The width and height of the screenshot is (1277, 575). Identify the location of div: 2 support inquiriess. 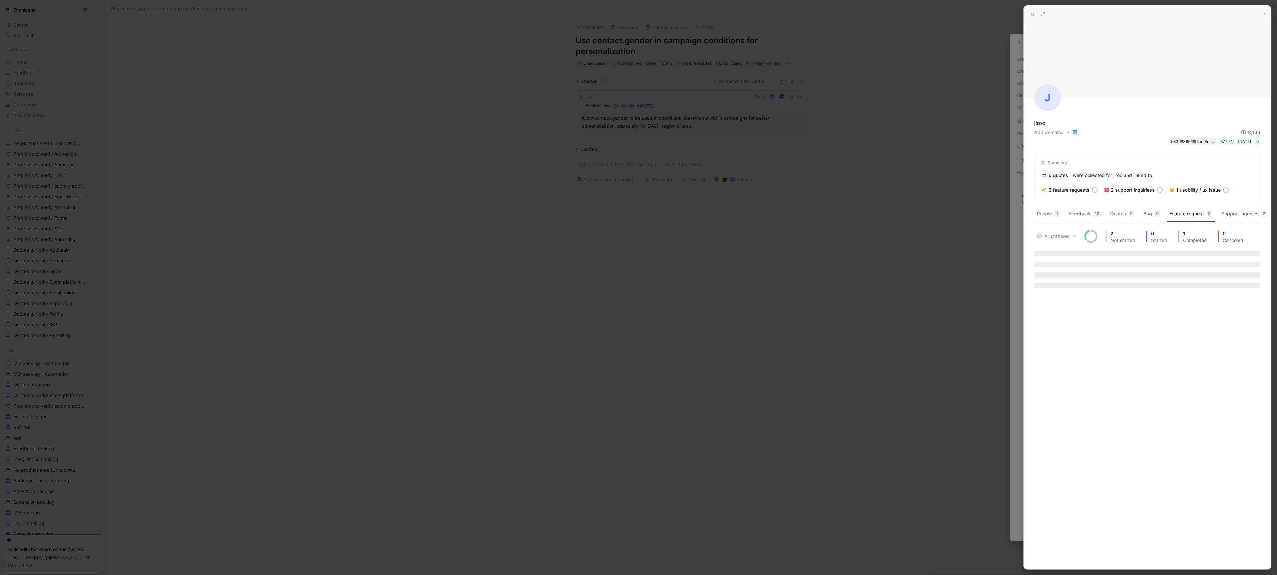
(1134, 190).